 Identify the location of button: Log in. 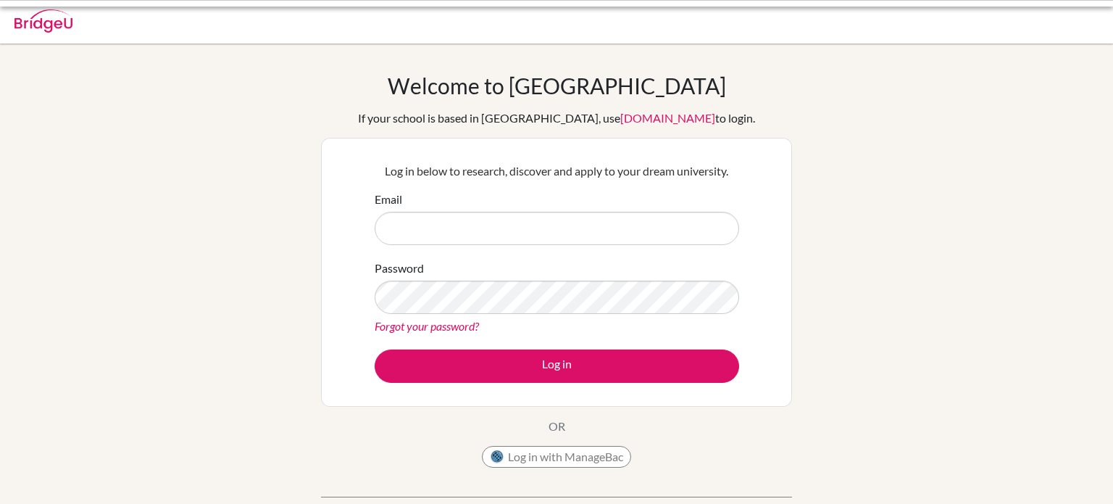
(557, 366).